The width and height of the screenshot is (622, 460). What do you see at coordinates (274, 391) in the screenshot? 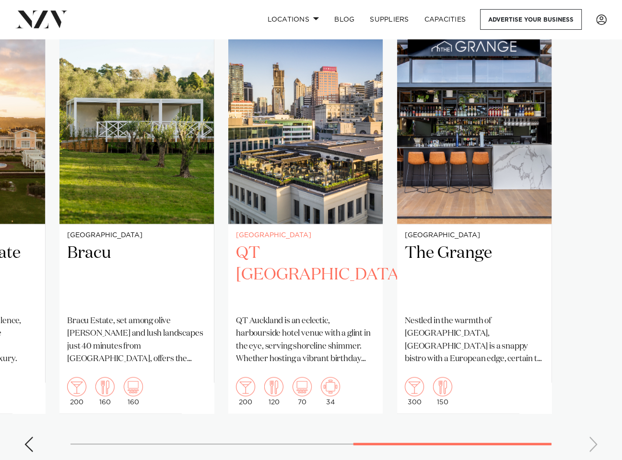
I see `div: 120` at bounding box center [274, 391].